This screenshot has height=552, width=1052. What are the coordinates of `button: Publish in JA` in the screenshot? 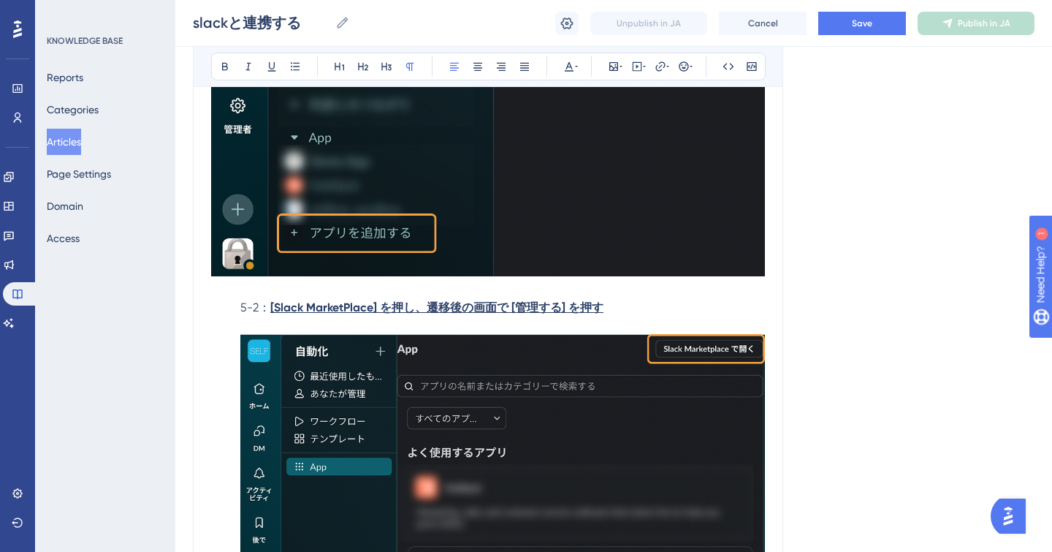 It's located at (976, 23).